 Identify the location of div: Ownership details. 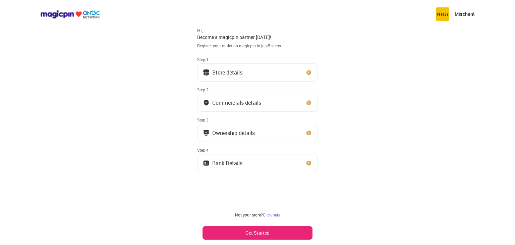
(233, 133).